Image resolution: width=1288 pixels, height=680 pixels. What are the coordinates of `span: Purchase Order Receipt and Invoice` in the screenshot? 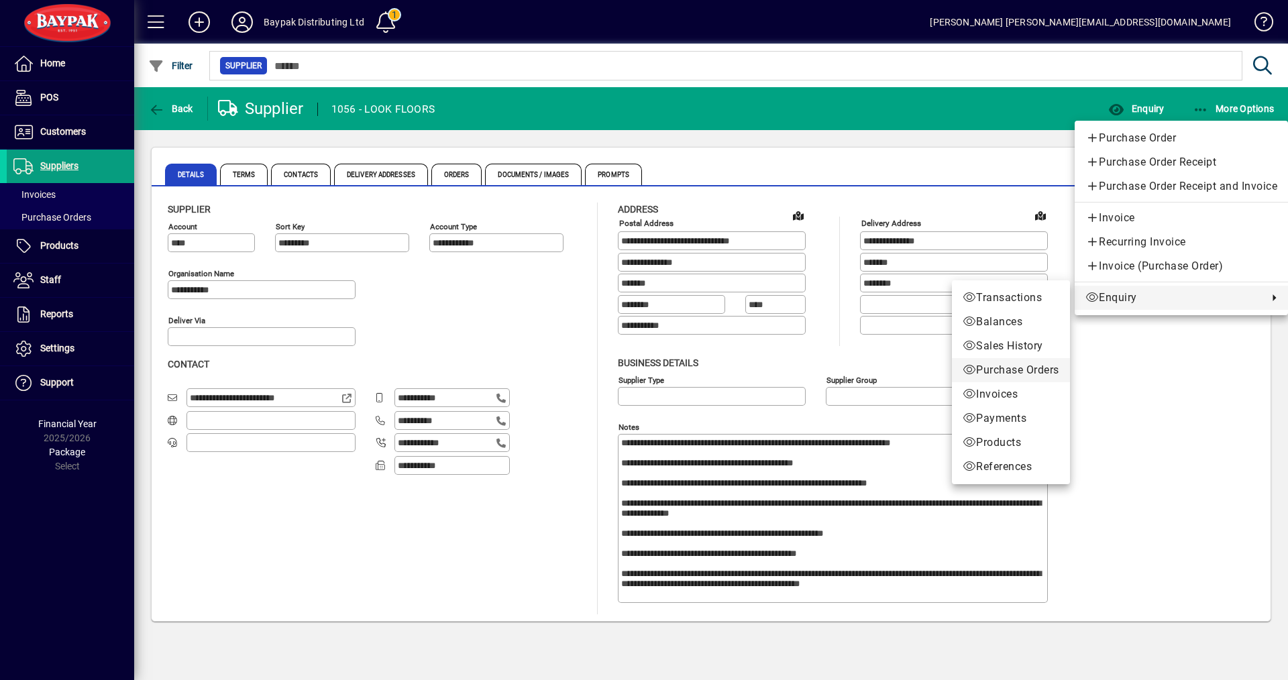 It's located at (1182, 187).